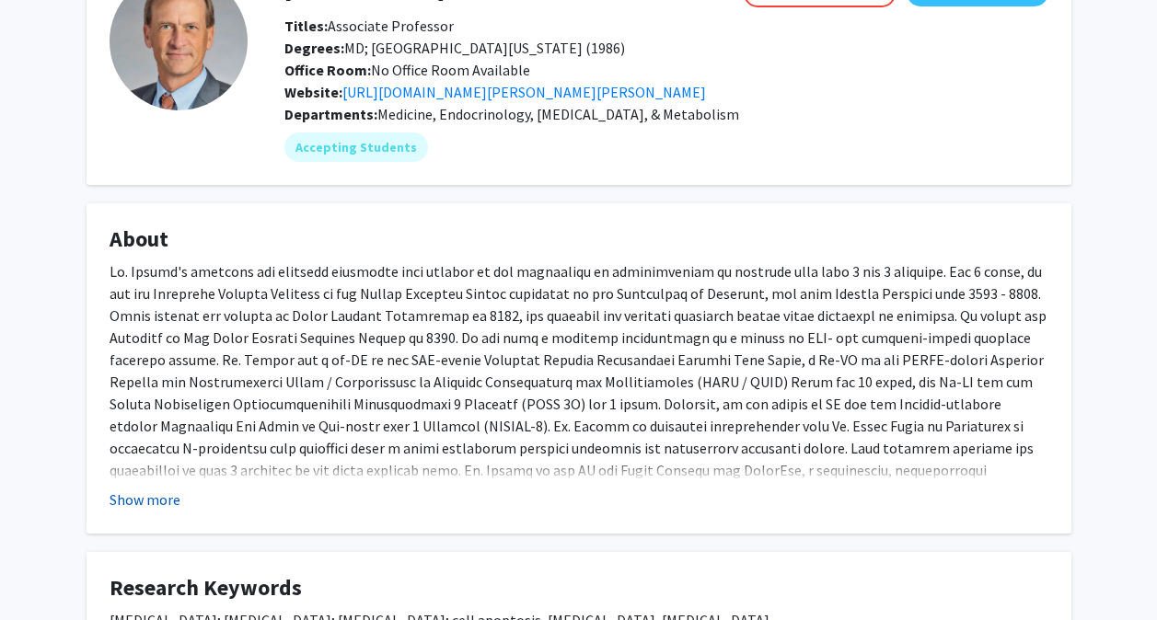  Describe the element at coordinates (328, 70) in the screenshot. I see `b: Office Room:` at that location.